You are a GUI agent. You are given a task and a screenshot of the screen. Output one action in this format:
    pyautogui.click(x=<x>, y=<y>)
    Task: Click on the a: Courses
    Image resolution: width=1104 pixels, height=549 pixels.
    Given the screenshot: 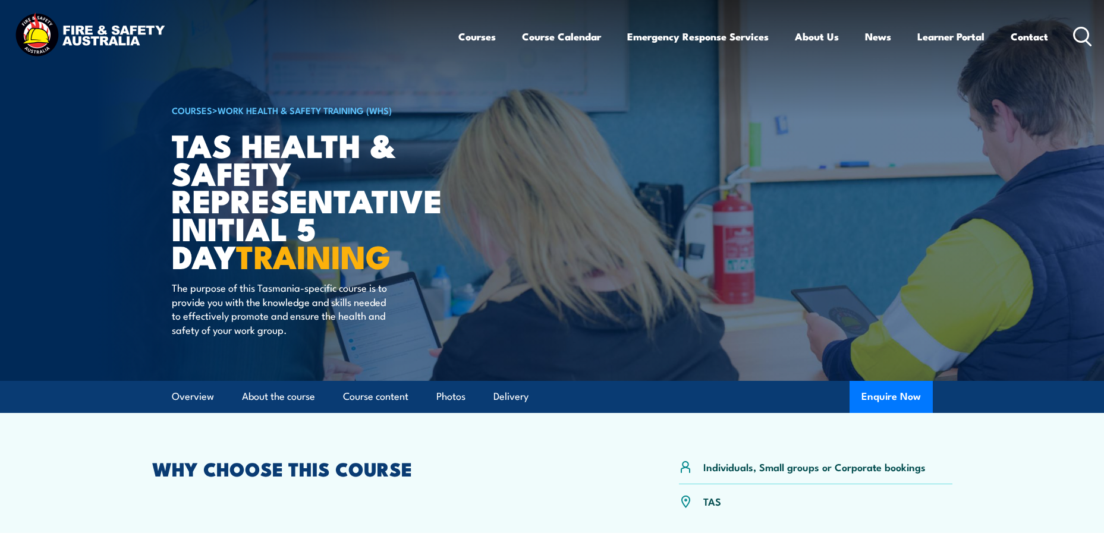 What is the action you would take?
    pyautogui.click(x=477, y=36)
    